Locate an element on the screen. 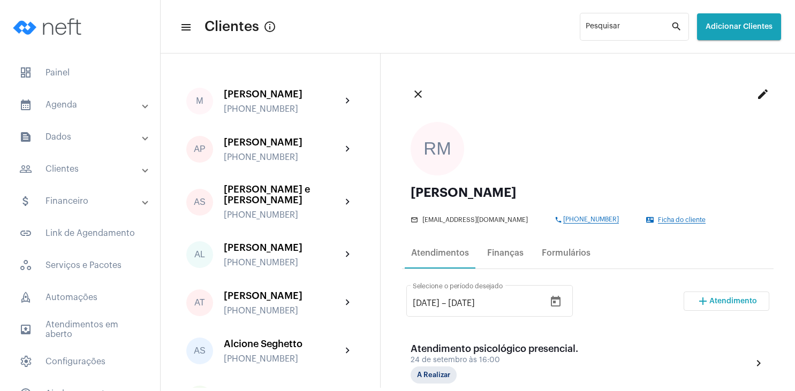 The image size is (795, 391). div: RM is located at coordinates (437, 149).